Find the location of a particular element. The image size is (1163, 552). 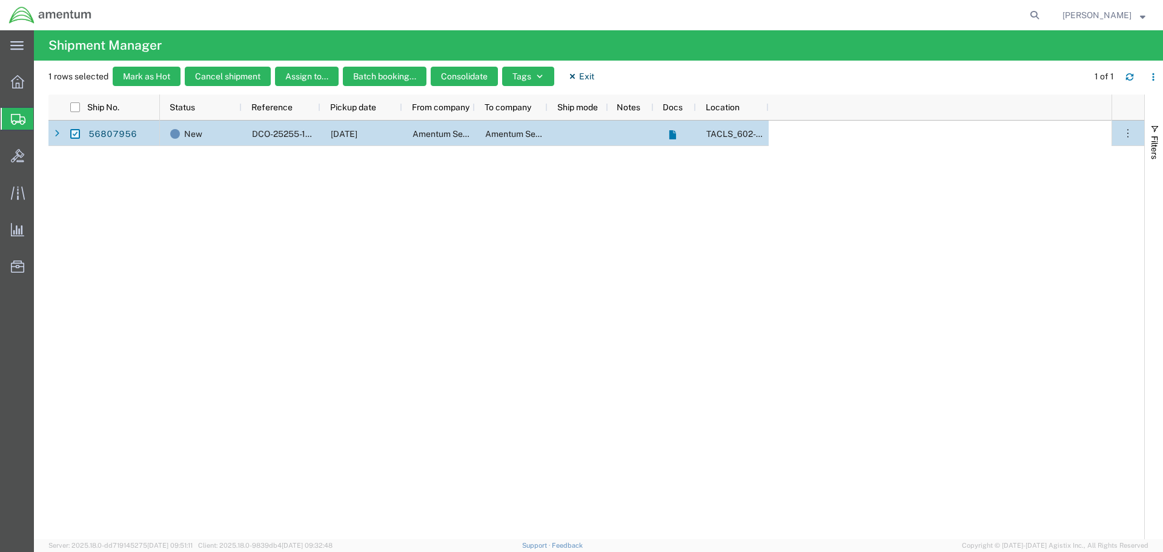

button: Exit is located at coordinates (581, 76).